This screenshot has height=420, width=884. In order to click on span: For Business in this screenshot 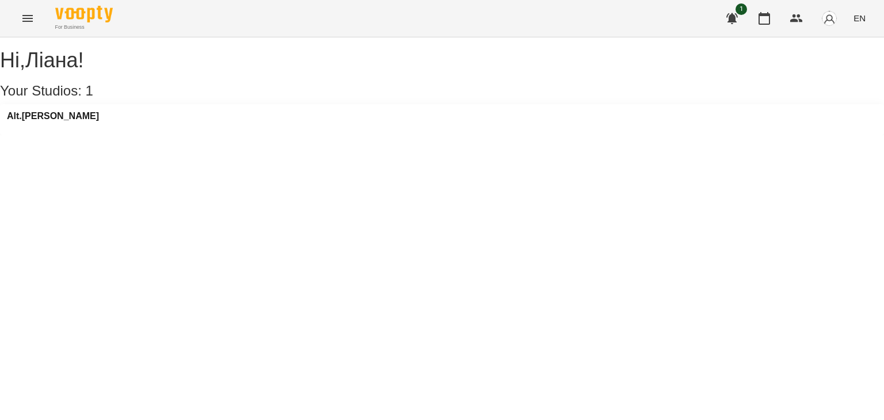, I will do `click(84, 27)`.